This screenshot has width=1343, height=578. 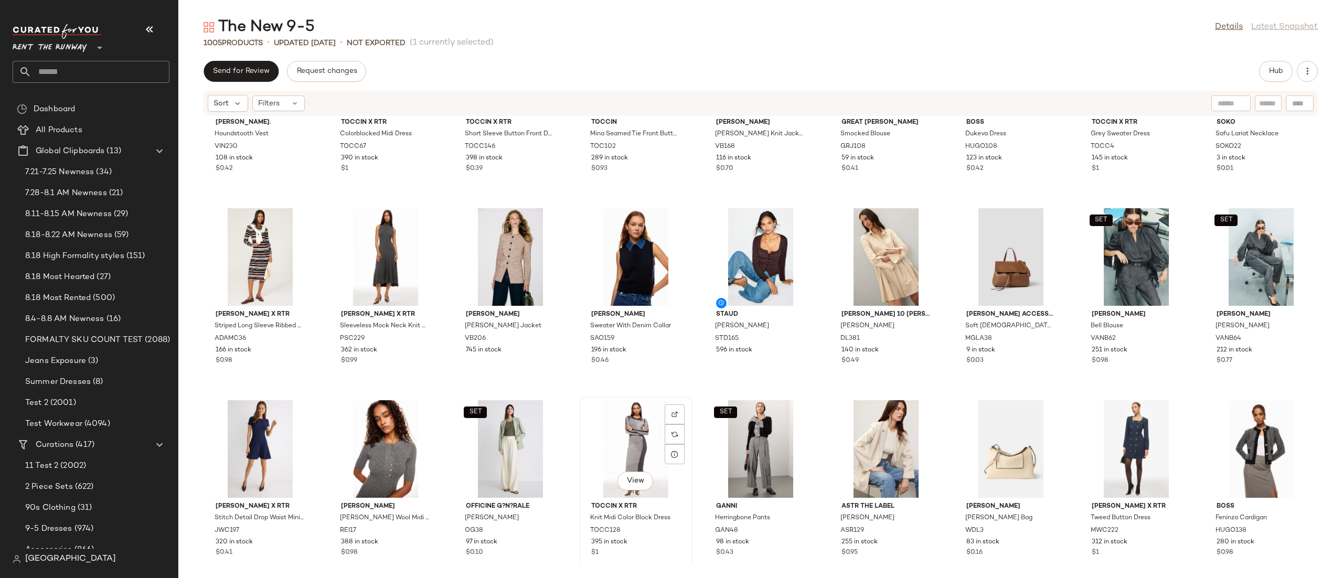 I want to click on span: 255 in stock, so click(x=859, y=542).